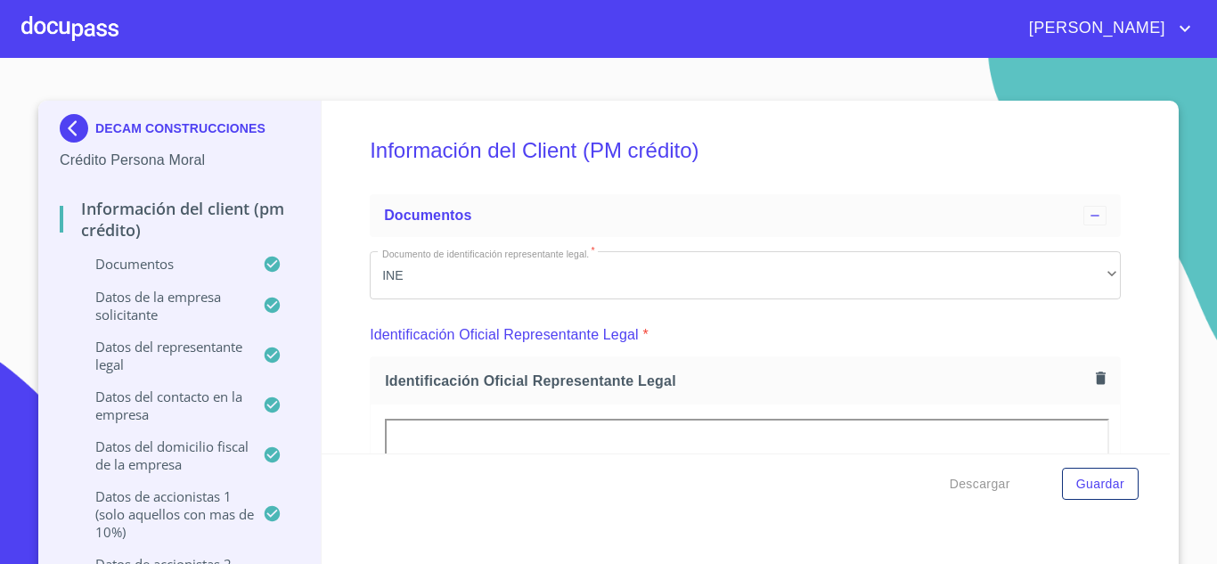 The width and height of the screenshot is (1217, 564). What do you see at coordinates (78, 128) in the screenshot?
I see `img: Docupass spot blue` at bounding box center [78, 128].